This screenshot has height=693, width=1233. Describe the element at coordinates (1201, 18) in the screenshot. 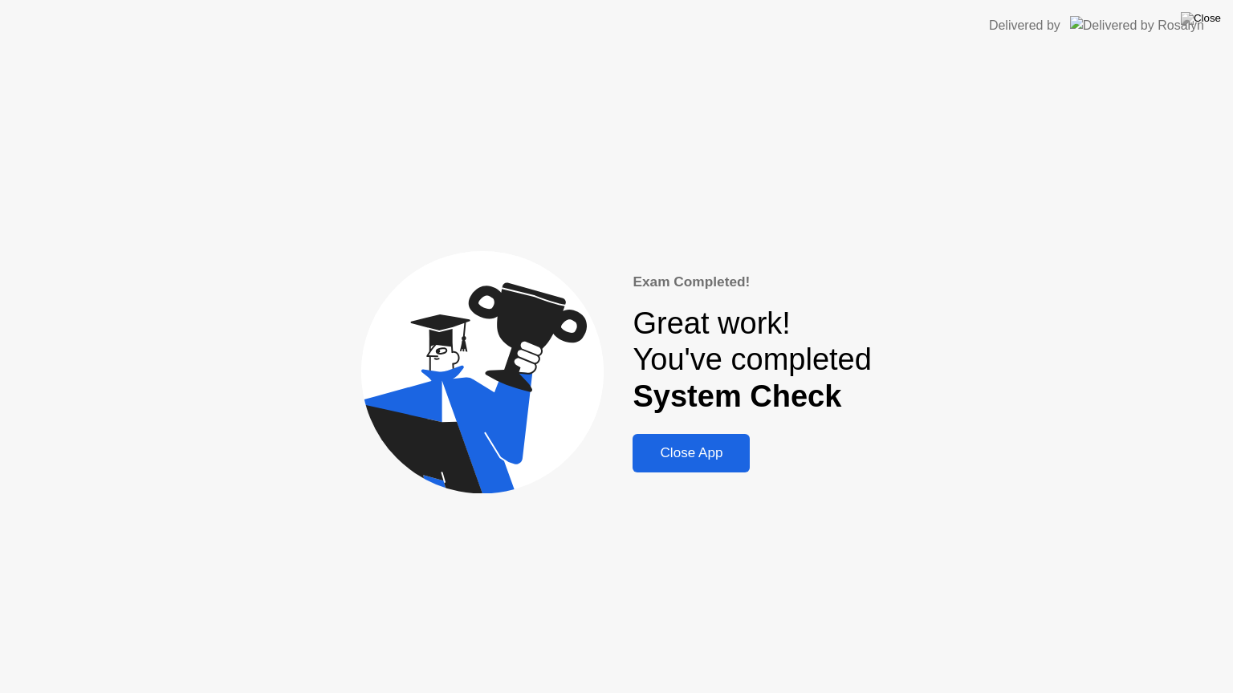

I see `img: Close` at that location.